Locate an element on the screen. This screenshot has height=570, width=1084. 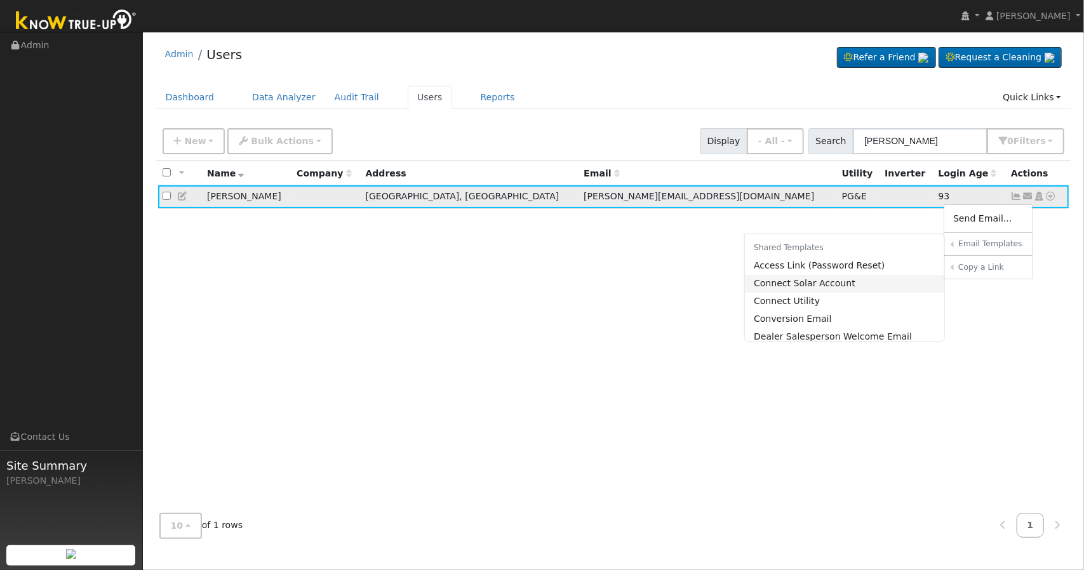
span: Days since last login is located at coordinates (967, 173).